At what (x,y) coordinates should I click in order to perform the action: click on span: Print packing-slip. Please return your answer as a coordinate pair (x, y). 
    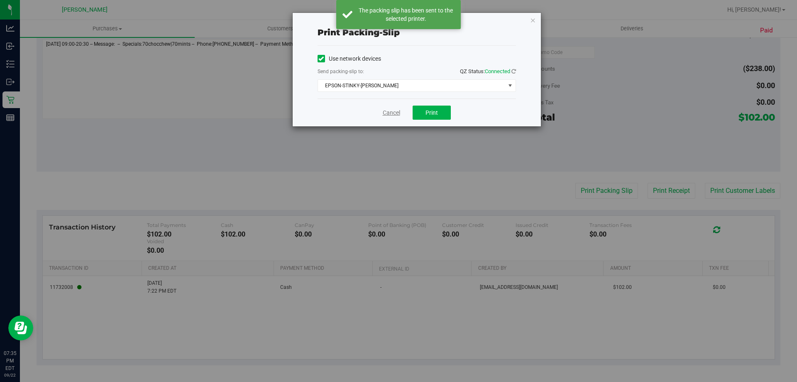
    Looking at the image, I should click on (359, 32).